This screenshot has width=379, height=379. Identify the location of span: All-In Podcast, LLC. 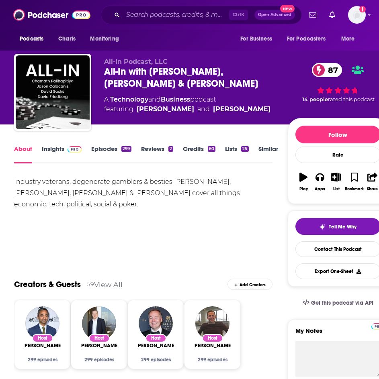
(136, 61).